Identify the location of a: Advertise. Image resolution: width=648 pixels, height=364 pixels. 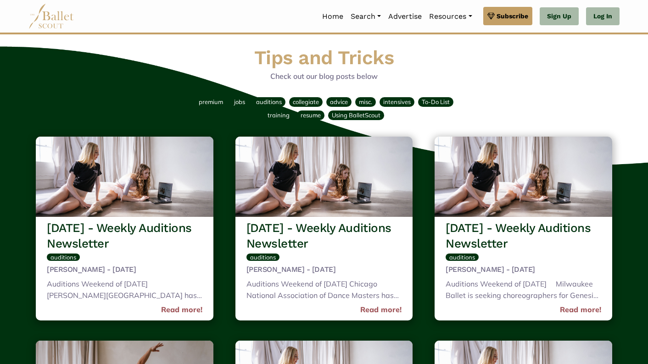
(405, 17).